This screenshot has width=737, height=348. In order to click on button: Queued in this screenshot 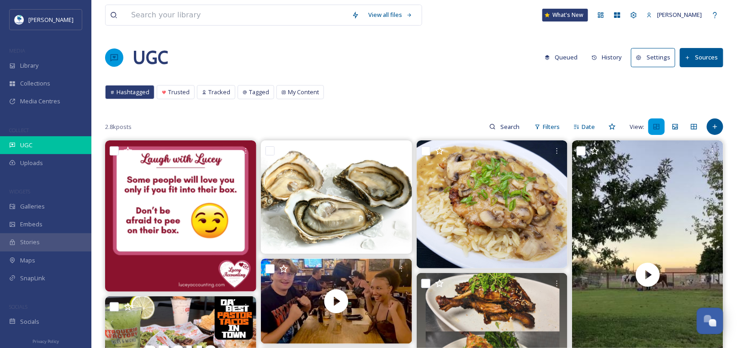, I will do `click(561, 57)`.